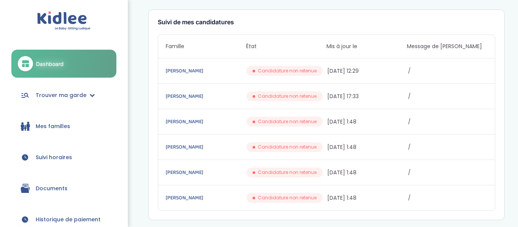 Image resolution: width=518 pixels, height=227 pixels. I want to click on a: Trouver ma garde, so click(64, 95).